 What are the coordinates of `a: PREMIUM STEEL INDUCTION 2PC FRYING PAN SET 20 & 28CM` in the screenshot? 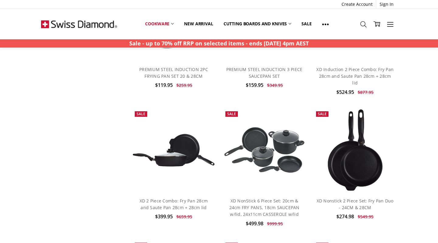 It's located at (174, 72).